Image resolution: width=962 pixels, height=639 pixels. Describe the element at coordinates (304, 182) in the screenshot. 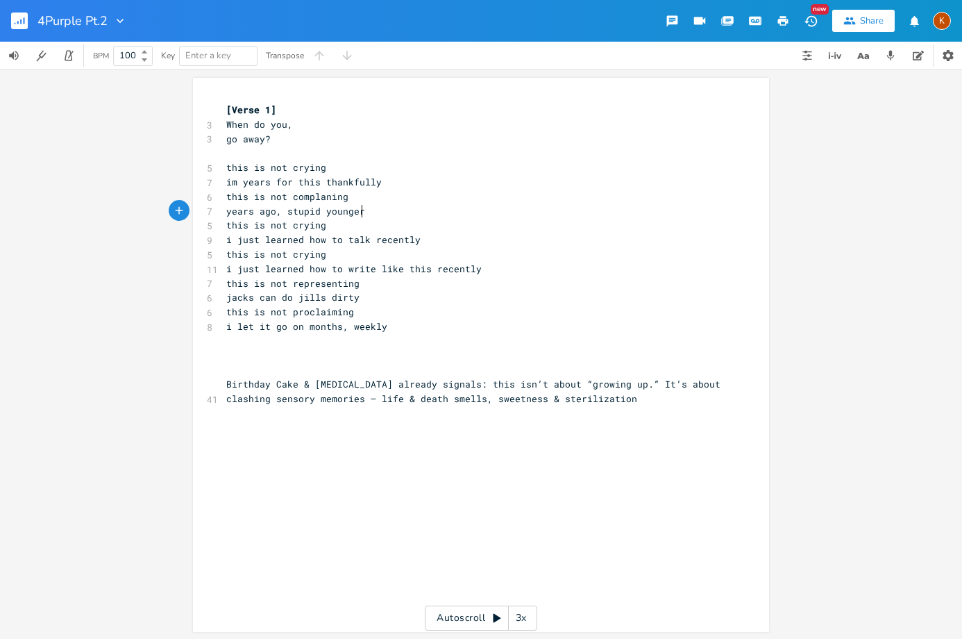

I see `span: im years for this thankfully` at that location.